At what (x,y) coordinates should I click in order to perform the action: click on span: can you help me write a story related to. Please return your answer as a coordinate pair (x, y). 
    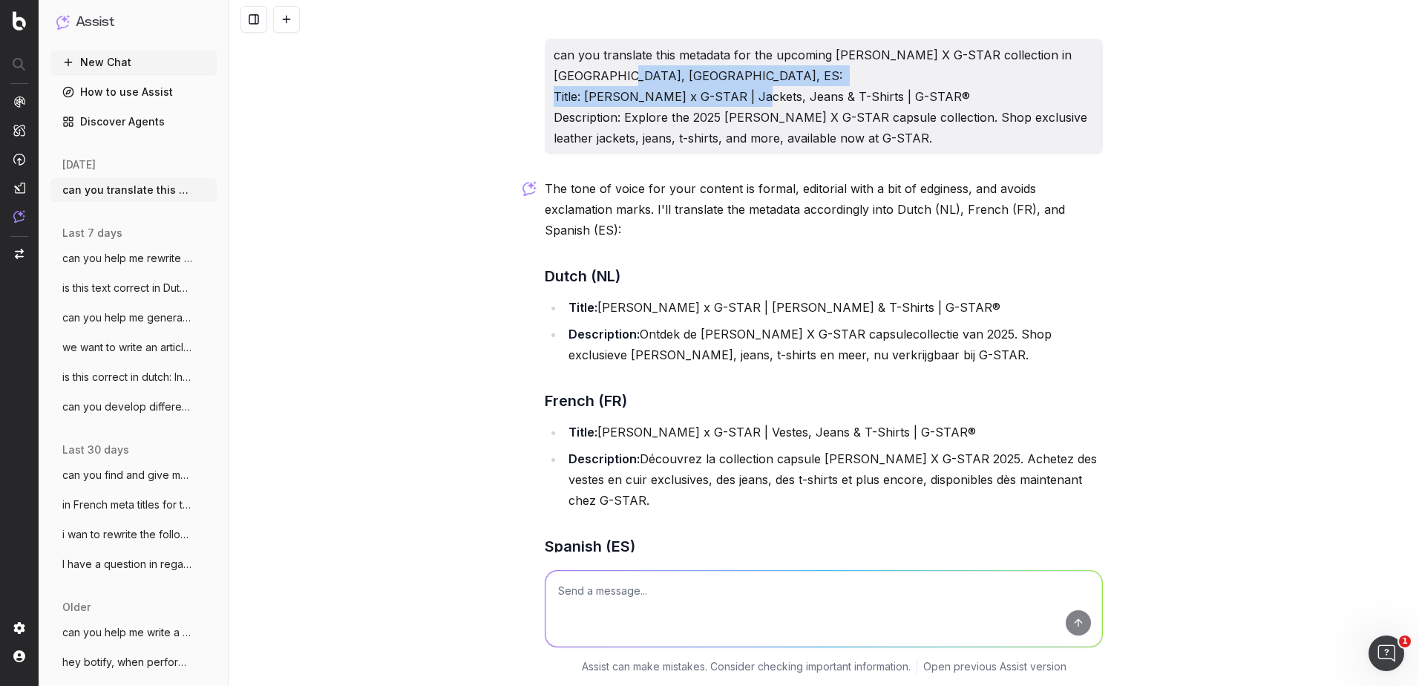
    Looking at the image, I should click on (128, 632).